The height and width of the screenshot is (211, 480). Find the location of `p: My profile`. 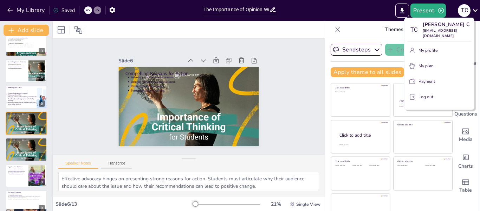

p: My profile is located at coordinates (428, 50).